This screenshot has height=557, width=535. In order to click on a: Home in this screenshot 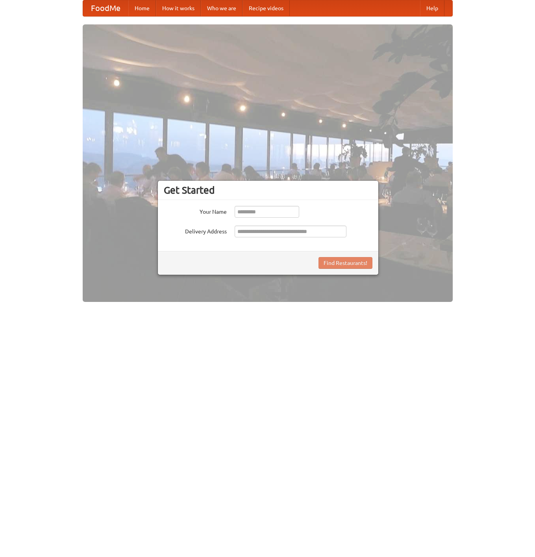, I will do `click(142, 8)`.